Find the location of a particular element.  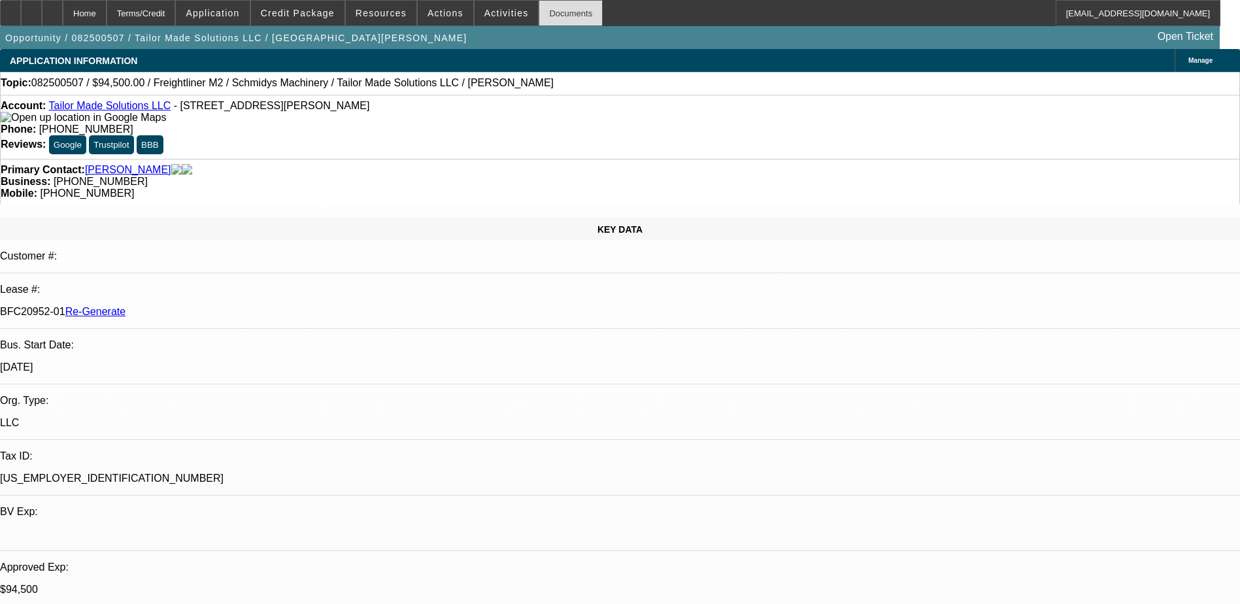

span: Manage is located at coordinates (1200, 60).